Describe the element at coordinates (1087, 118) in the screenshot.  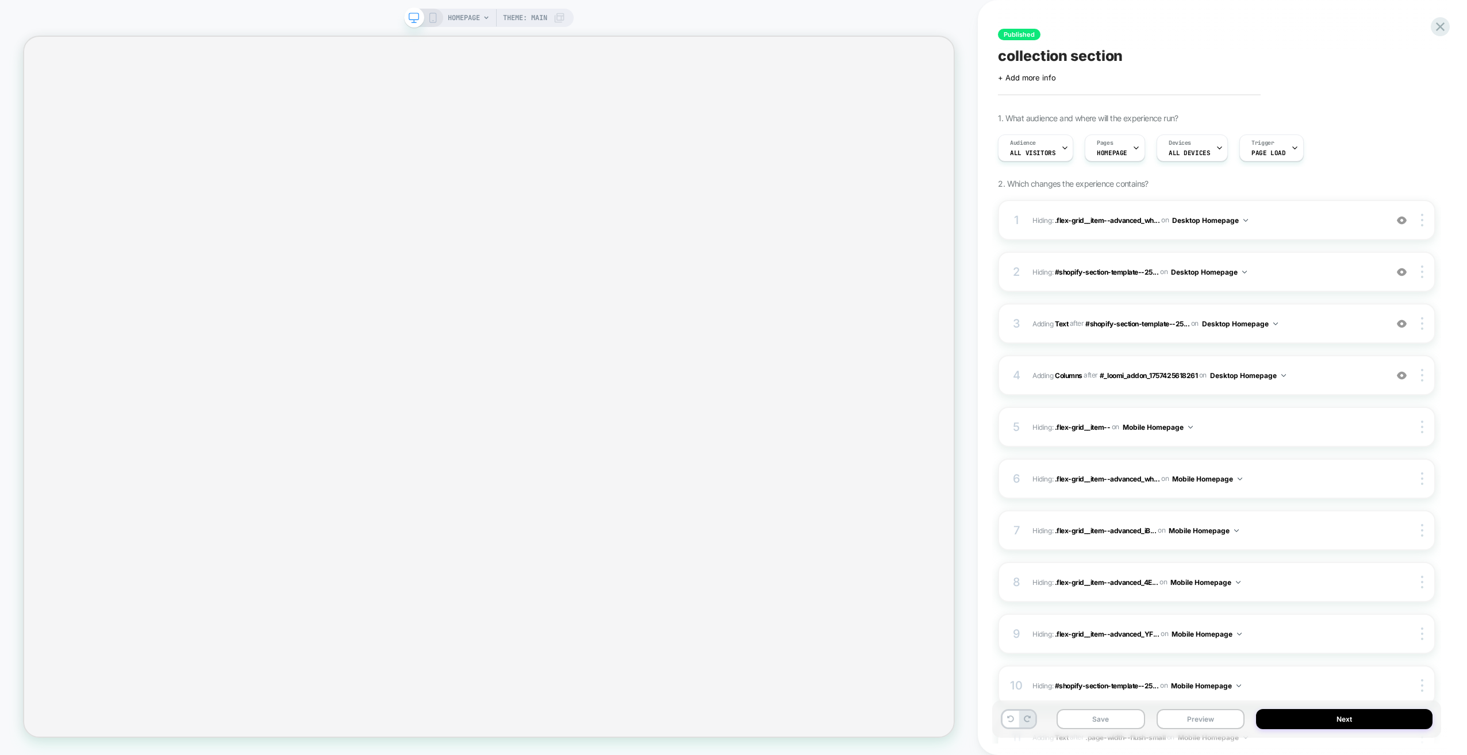
I see `span: 1. What audience and where will the experience run?` at that location.